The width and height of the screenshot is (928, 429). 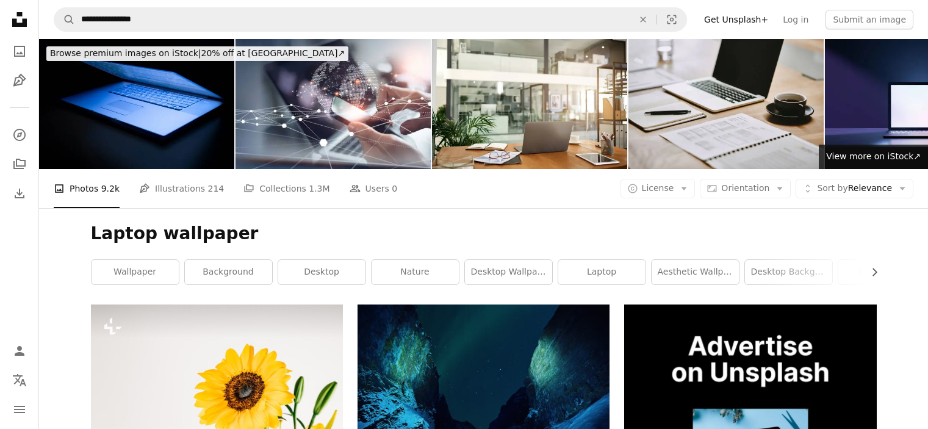 I want to click on a: Get Unsplash+, so click(x=736, y=20).